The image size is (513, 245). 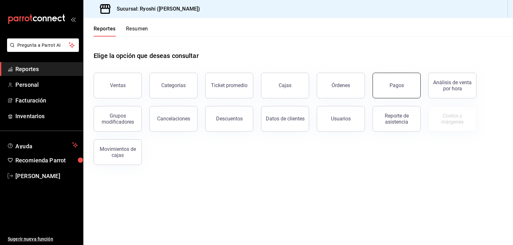 What do you see at coordinates (397, 119) in the screenshot?
I see `button: Reporte de asistencia` at bounding box center [397, 119].